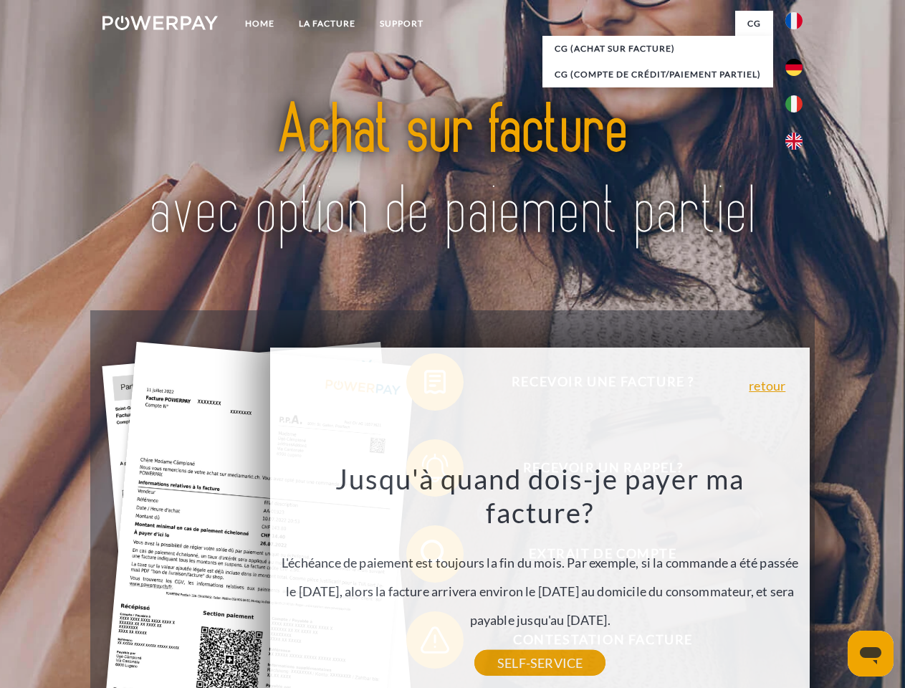 This screenshot has height=688, width=905. Describe the element at coordinates (540, 496) in the screenshot. I see `h3: Jusqu'à quand dois-je payer ma facture?` at that location.